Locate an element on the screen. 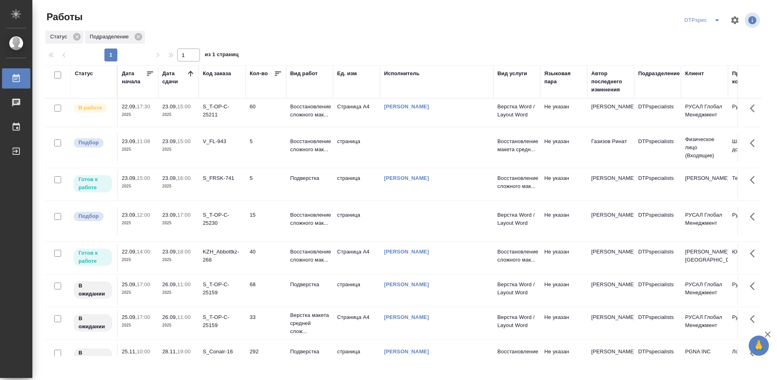 This screenshot has width=777, height=380. span: Посмотреть информацию is located at coordinates (753, 20).